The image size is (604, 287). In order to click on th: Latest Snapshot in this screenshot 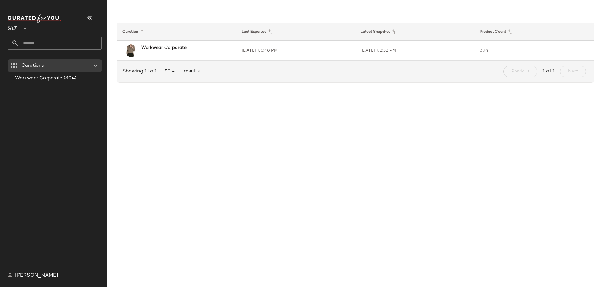, I will do `click(415, 32)`.